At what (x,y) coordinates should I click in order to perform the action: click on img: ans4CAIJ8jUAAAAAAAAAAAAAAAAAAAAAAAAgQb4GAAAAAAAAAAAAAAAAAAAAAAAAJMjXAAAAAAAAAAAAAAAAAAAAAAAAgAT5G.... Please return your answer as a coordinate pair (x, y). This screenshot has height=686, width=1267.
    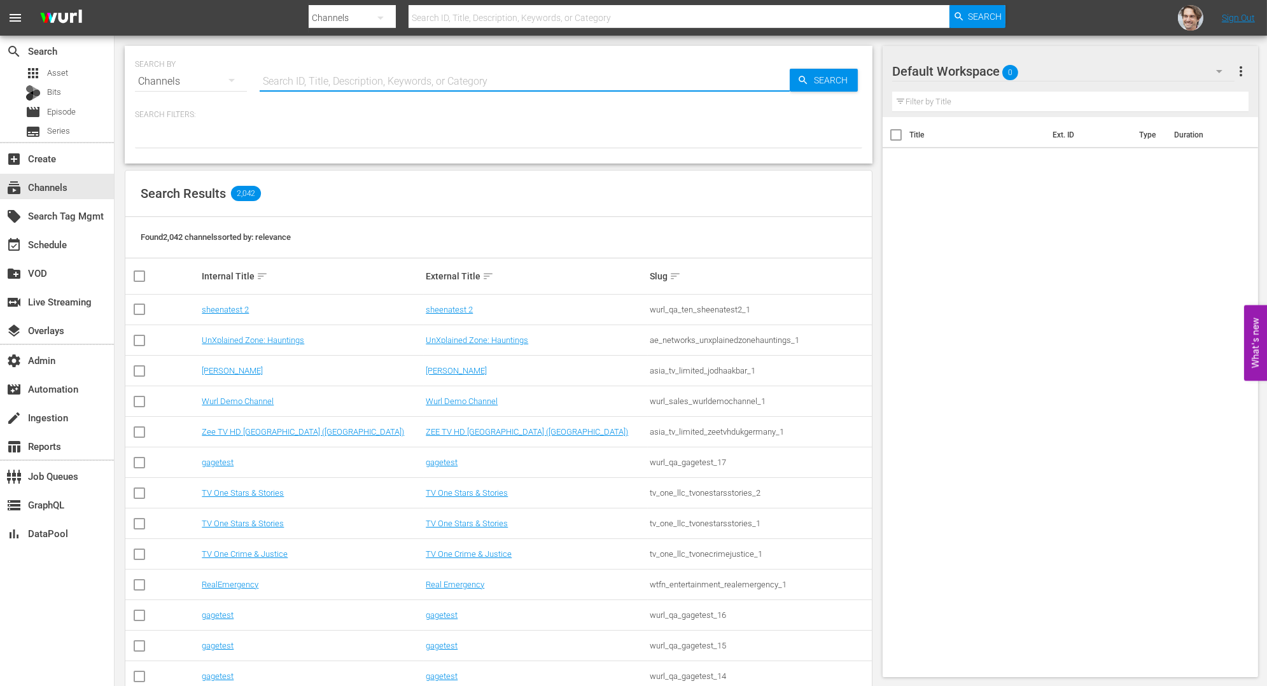
    Looking at the image, I should click on (61, 18).